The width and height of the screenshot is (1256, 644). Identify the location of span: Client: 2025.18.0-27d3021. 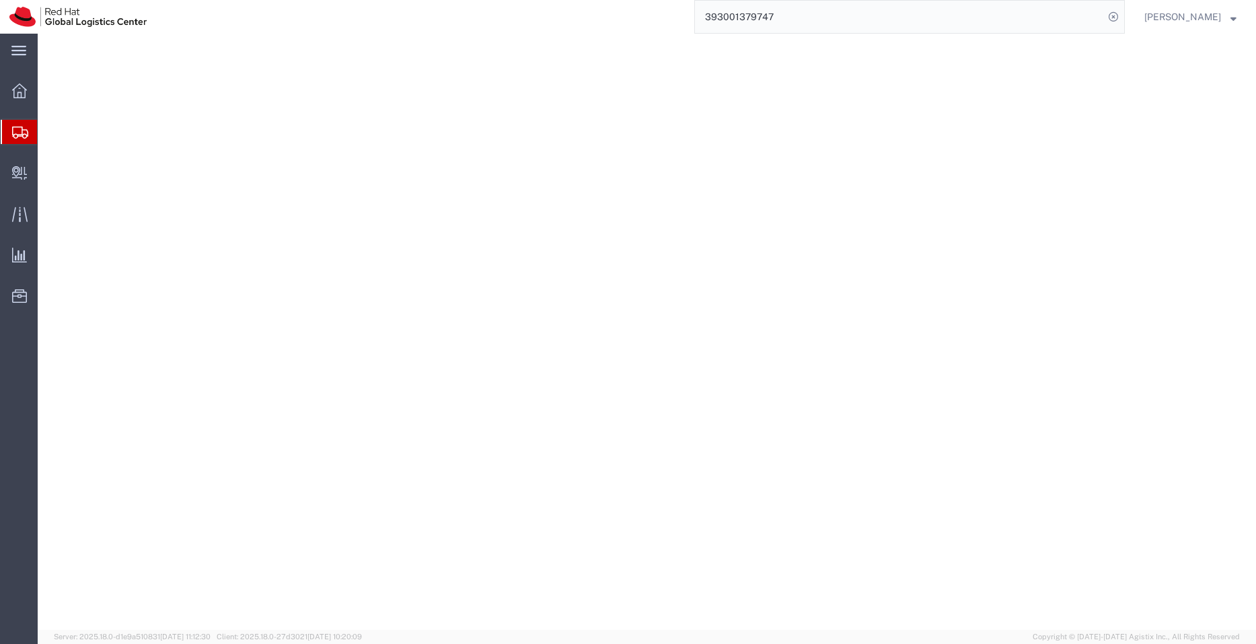
(289, 636).